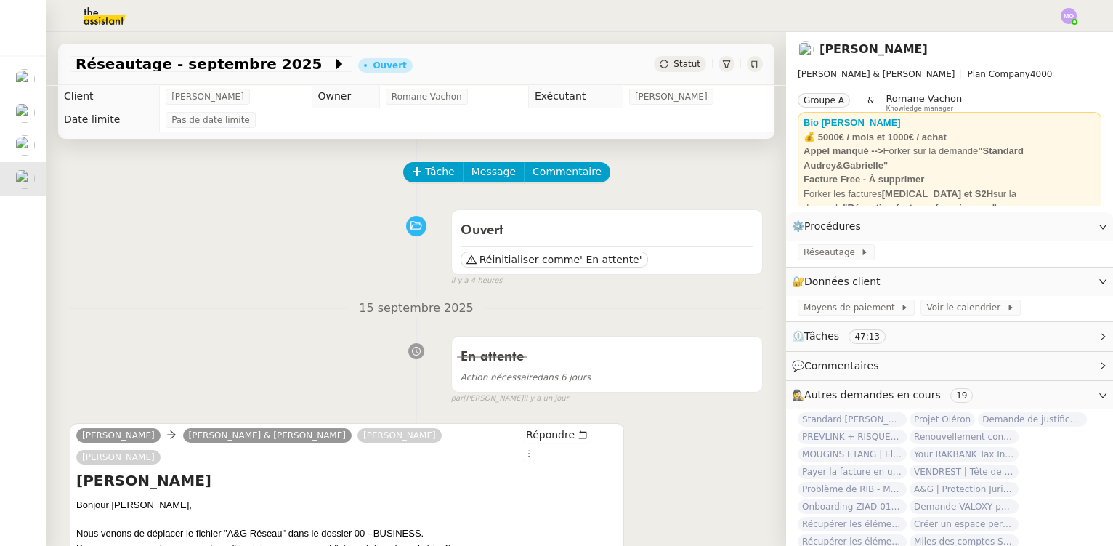  What do you see at coordinates (345, 97) in the screenshot?
I see `td: Owner` at bounding box center [345, 97].